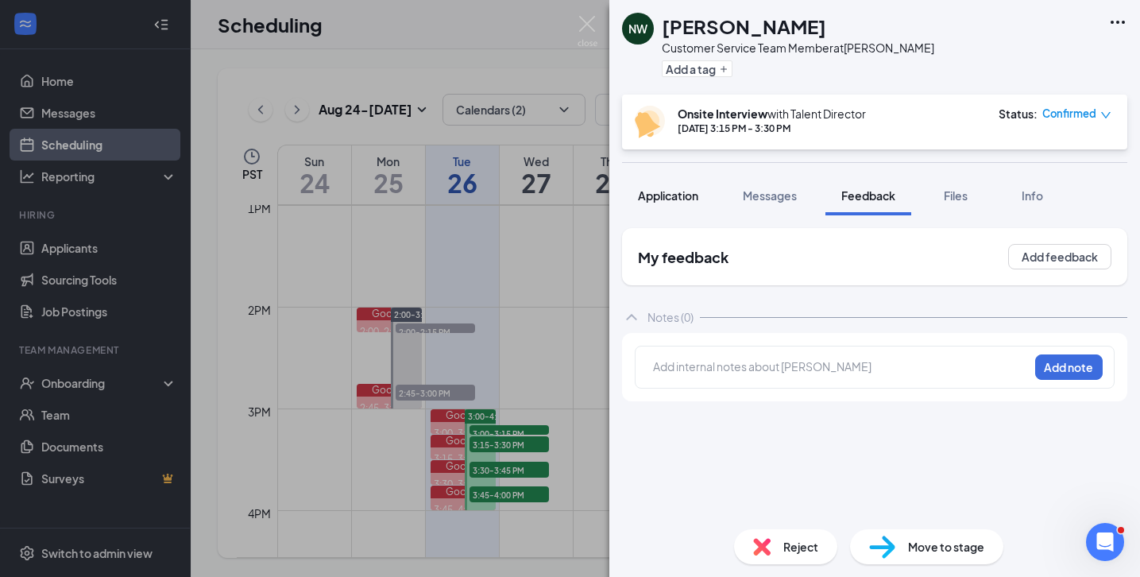 The height and width of the screenshot is (577, 1140). Describe the element at coordinates (1032, 196) in the screenshot. I see `span: Info` at that location.